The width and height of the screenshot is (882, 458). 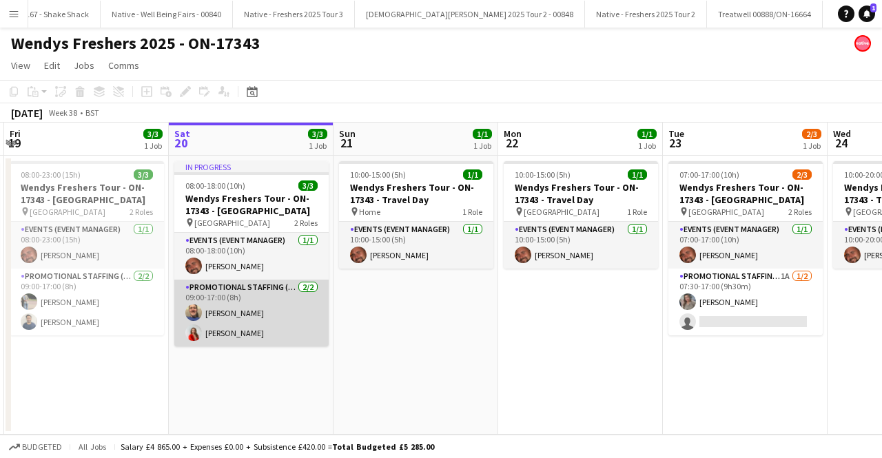 I want to click on button: Native - Well Being Fairs - 00840, so click(x=167, y=14).